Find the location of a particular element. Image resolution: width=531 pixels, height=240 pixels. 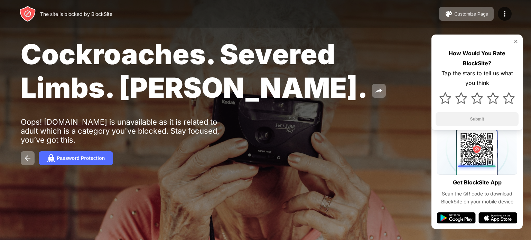

div: The site is blocked by BlockSite is located at coordinates (76, 14).